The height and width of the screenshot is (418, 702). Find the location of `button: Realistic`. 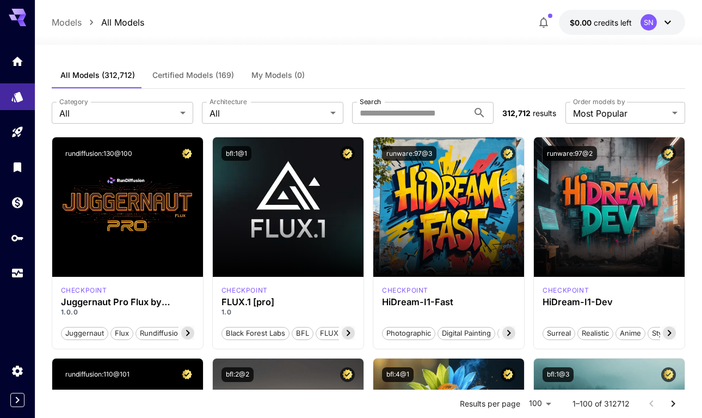

button: Realistic is located at coordinates (596, 333).